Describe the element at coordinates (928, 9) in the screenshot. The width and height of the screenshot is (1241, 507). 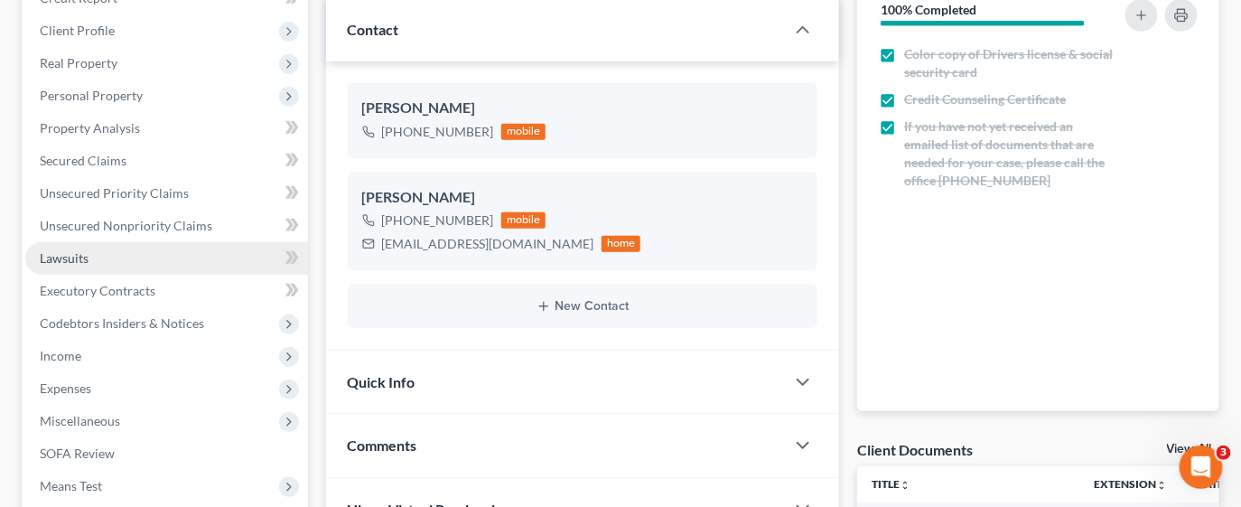
I see `strong: 100% Completed` at that location.